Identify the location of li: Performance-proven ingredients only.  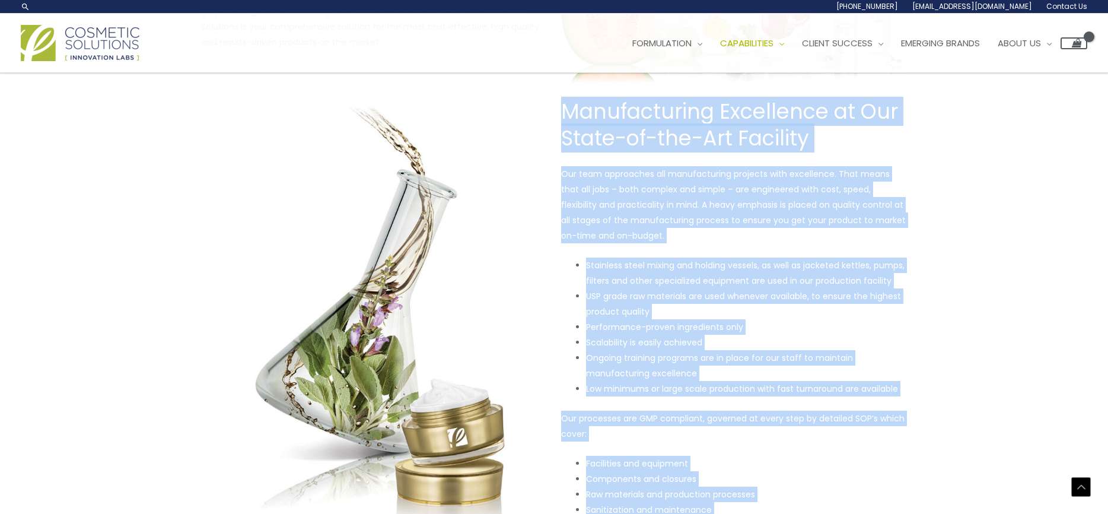
(746, 327).